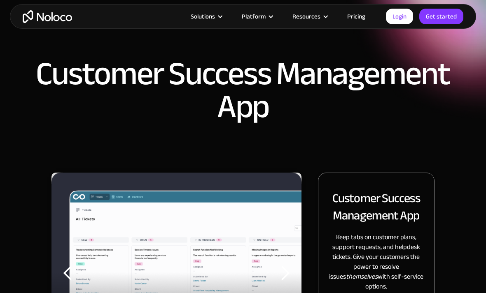 This screenshot has height=293, width=486. I want to click on em: themselves, so click(361, 277).